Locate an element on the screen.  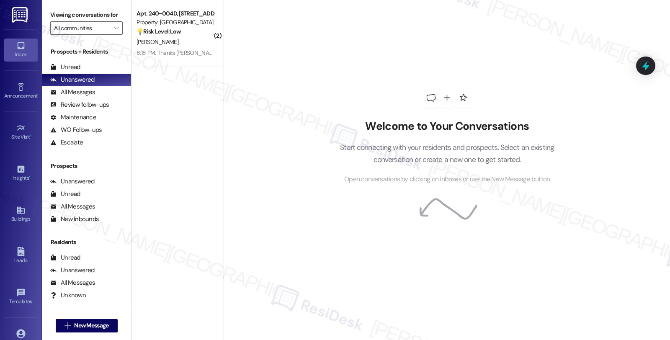
div: Unknown is located at coordinates (68, 295).